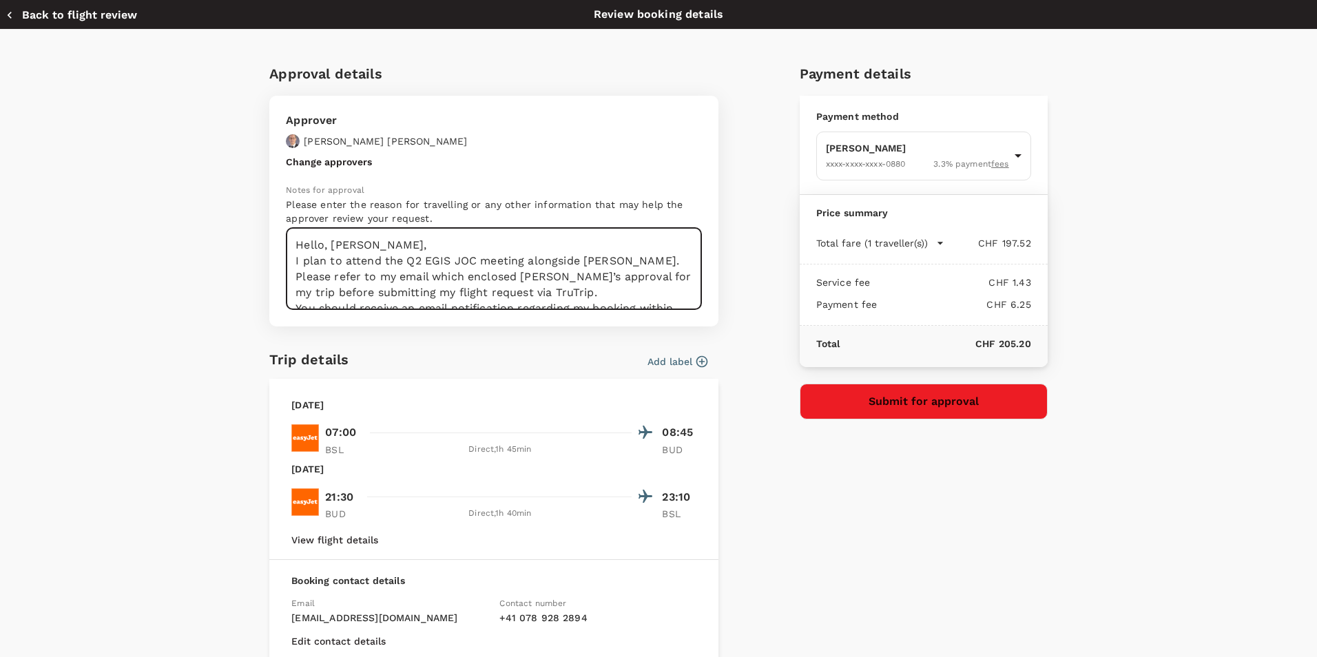 The height and width of the screenshot is (657, 1317). What do you see at coordinates (924, 213) in the screenshot?
I see `p: Price summary` at bounding box center [924, 213].